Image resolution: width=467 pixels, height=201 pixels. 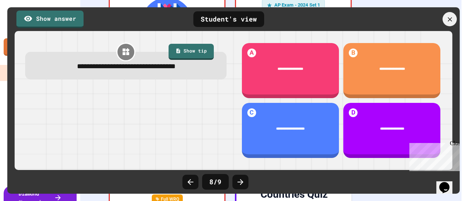 What do you see at coordinates (215, 182) in the screenshot?
I see `div: 8 / 9` at bounding box center [215, 182].